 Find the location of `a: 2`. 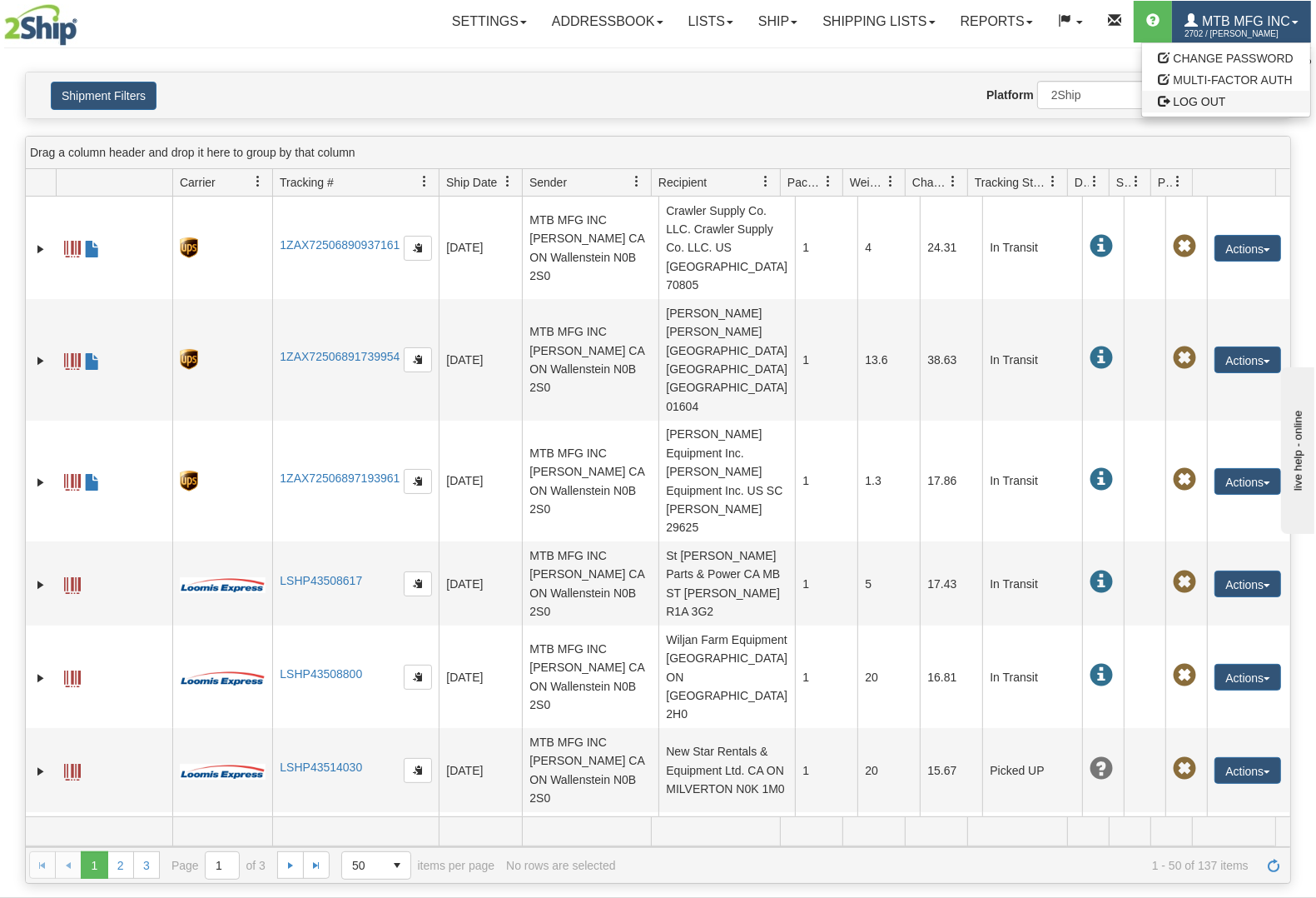

a: 2 is located at coordinates (121, 864).